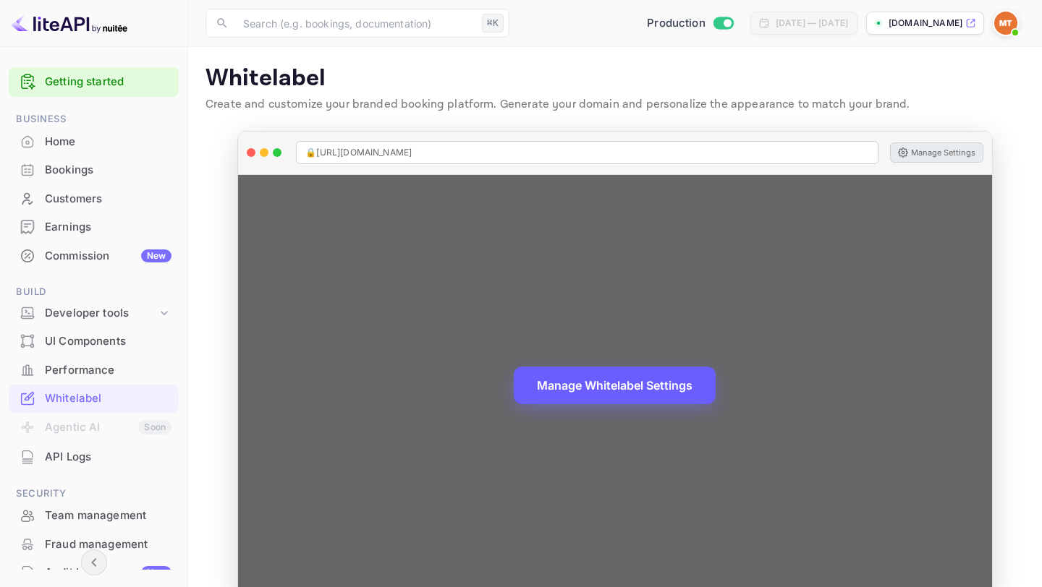  I want to click on a: Home, so click(93, 141).